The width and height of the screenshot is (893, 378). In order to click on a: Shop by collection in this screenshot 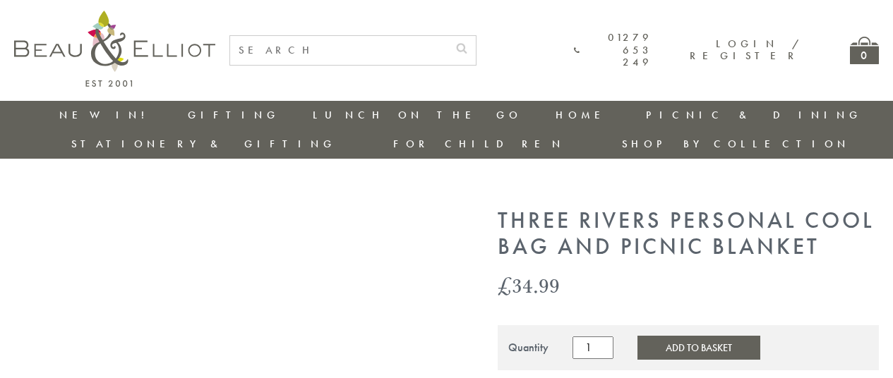, I will do `click(735, 144)`.